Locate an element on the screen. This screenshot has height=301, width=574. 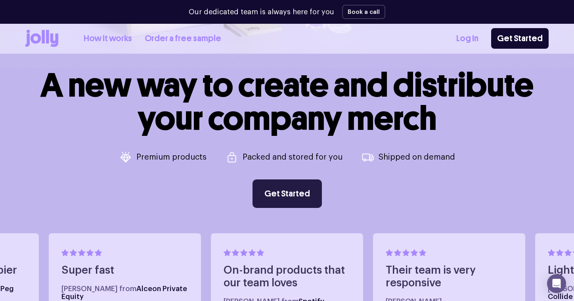
p: Our dedicated team is always here for you is located at coordinates (261, 12).